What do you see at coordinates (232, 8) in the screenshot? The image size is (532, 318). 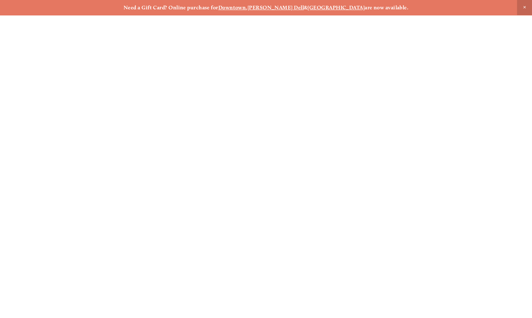 I see `strong: Downtown` at bounding box center [232, 8].